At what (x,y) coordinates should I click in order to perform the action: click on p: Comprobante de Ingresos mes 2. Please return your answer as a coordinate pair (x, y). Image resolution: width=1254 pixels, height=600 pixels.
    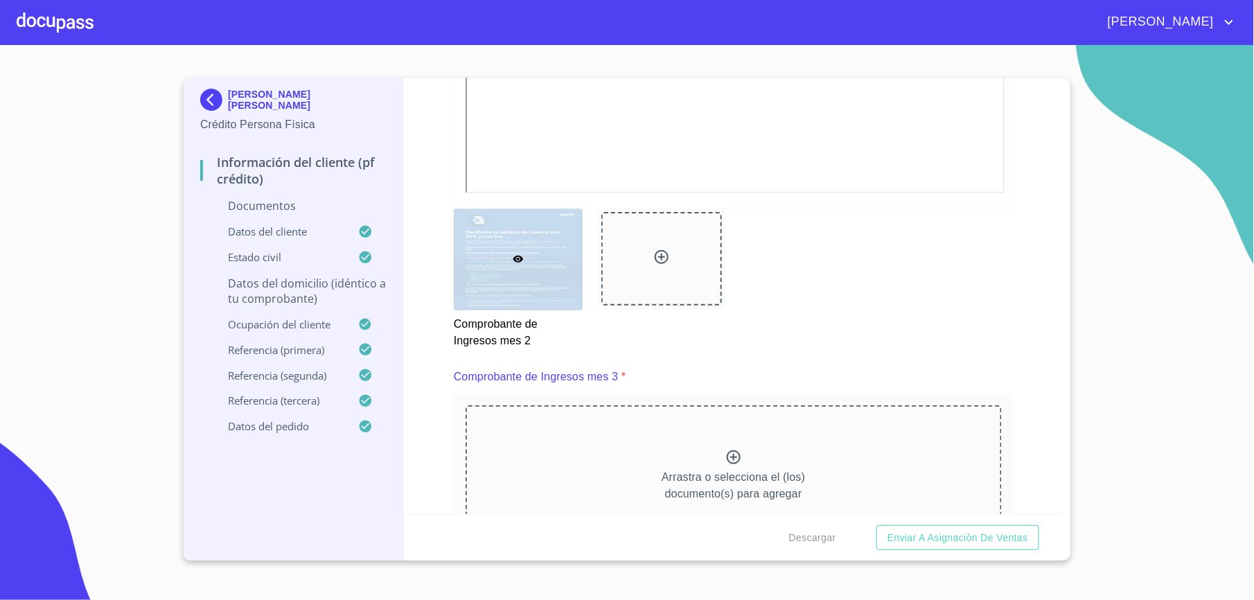
    Looking at the image, I should click on (518, 330).